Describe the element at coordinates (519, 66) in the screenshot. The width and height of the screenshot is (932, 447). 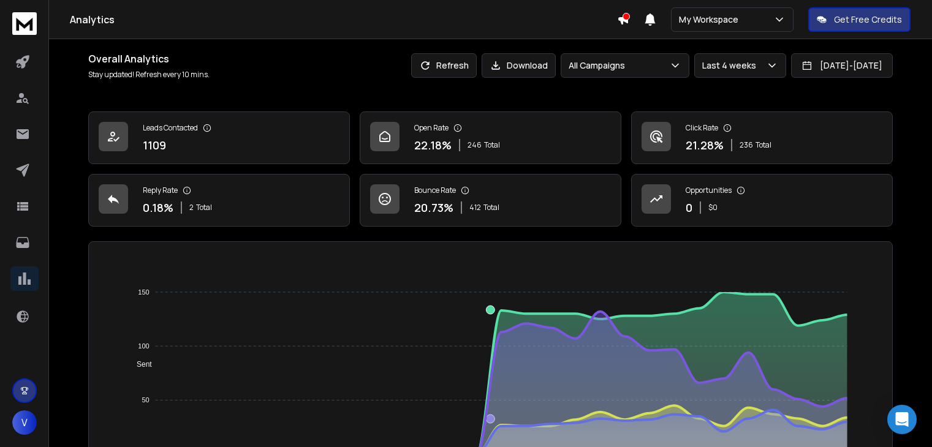
I see `button: Download` at that location.